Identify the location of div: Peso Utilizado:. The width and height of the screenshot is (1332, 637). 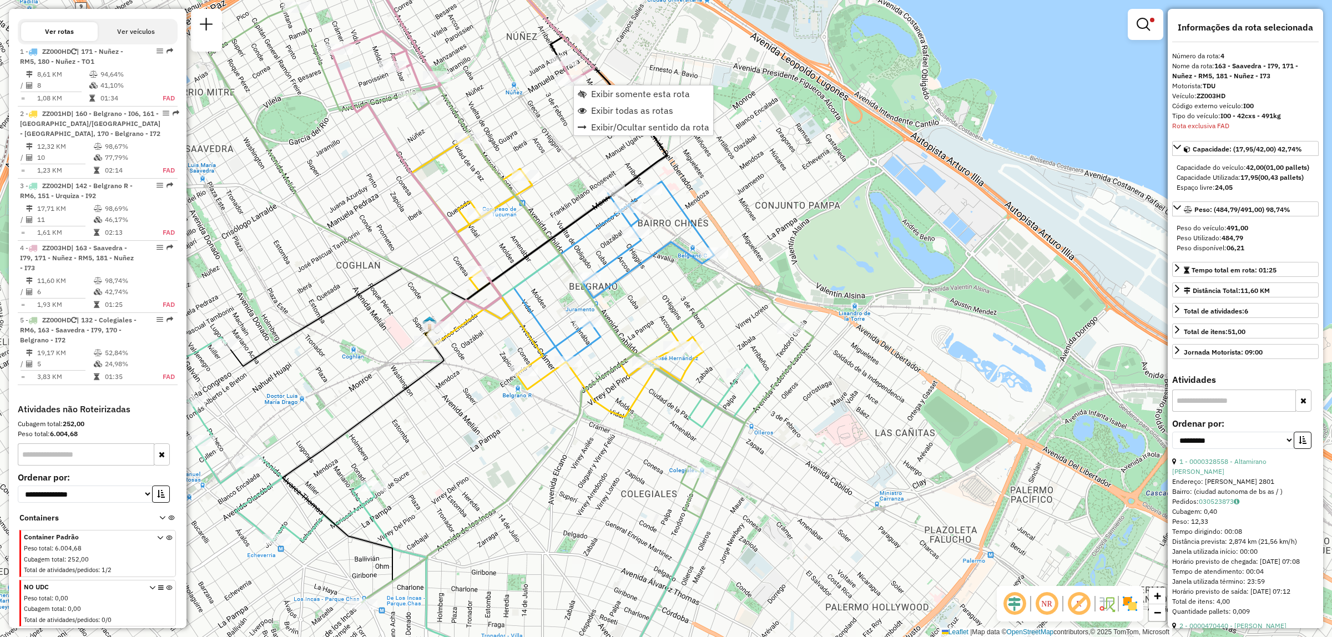
(1245, 238).